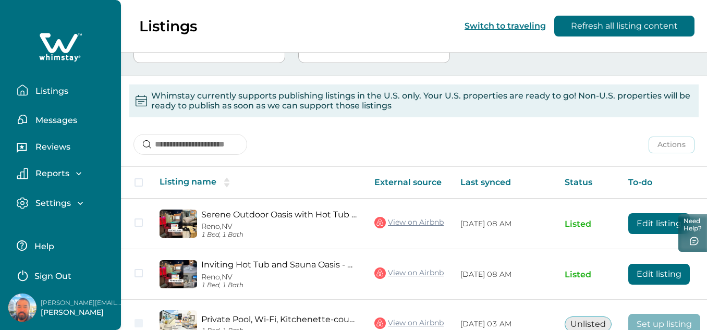 The height and width of the screenshot is (330, 707). What do you see at coordinates (178, 274) in the screenshot?
I see `img: propertyImage_Inviting Hot Tub and Sauna Oasis - Charming Romantic Retreat` at bounding box center [178, 274].